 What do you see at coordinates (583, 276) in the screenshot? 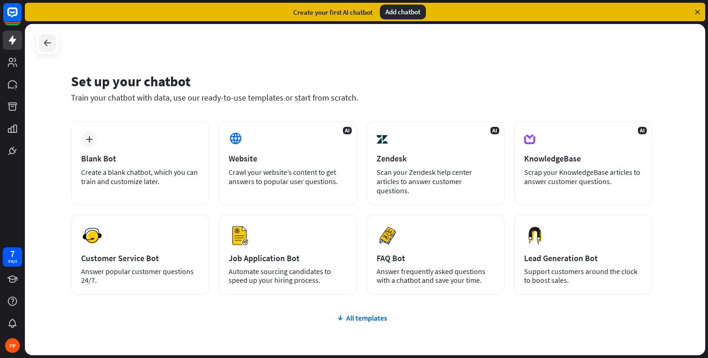
I see `div: Support customers around the clock to boost sales.` at bounding box center [583, 276].